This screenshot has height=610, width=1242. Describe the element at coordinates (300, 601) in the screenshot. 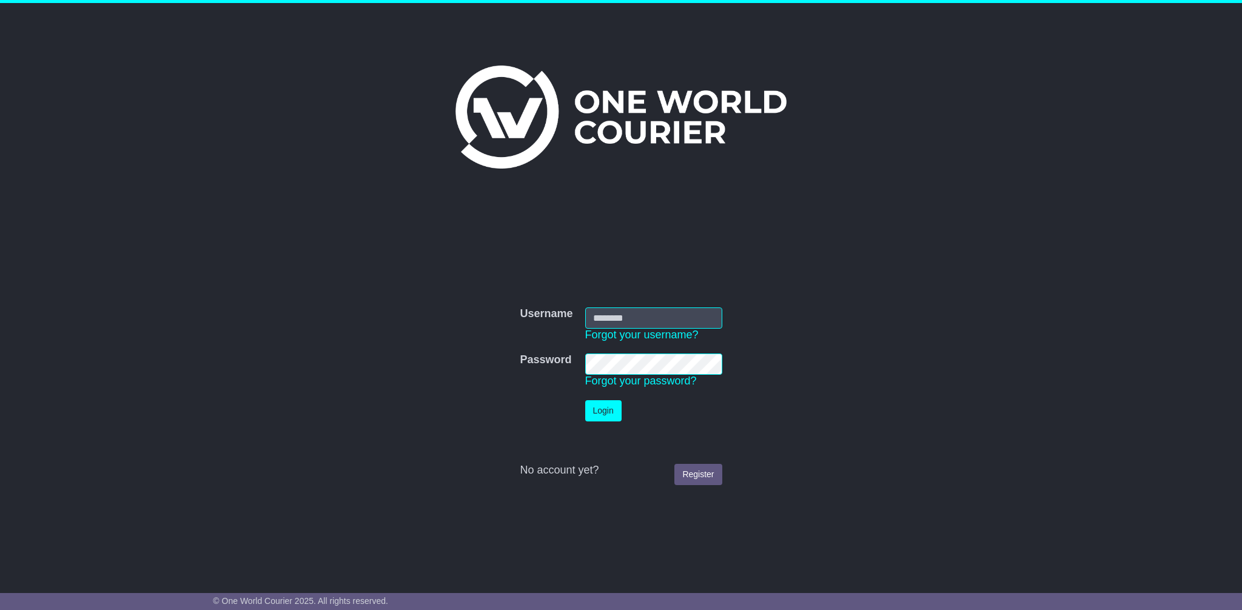

I see `span: © One World Courier 2025. All rights reserved.` at that location.